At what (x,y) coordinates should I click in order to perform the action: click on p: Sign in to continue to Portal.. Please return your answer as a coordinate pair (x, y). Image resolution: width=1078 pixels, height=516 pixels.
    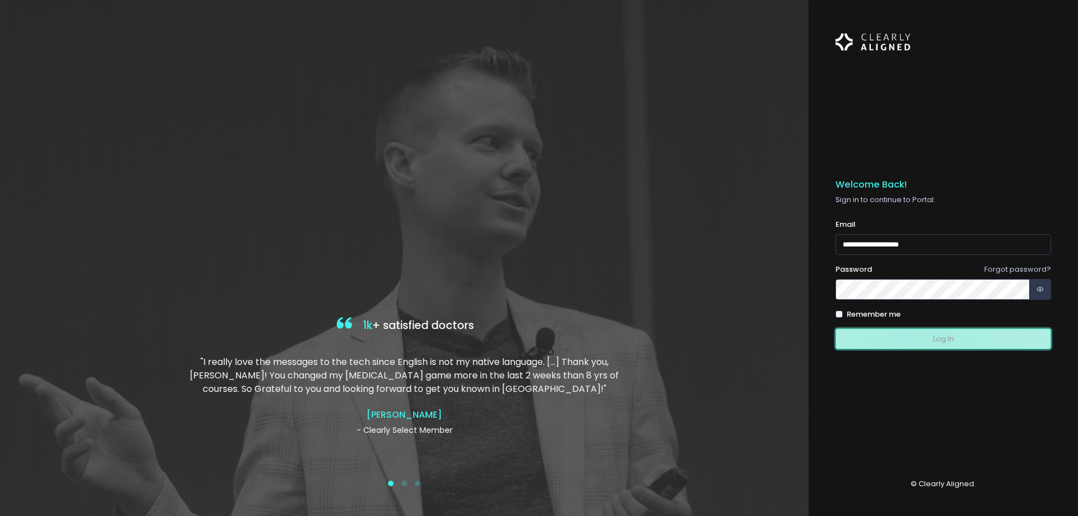
    Looking at the image, I should click on (943, 200).